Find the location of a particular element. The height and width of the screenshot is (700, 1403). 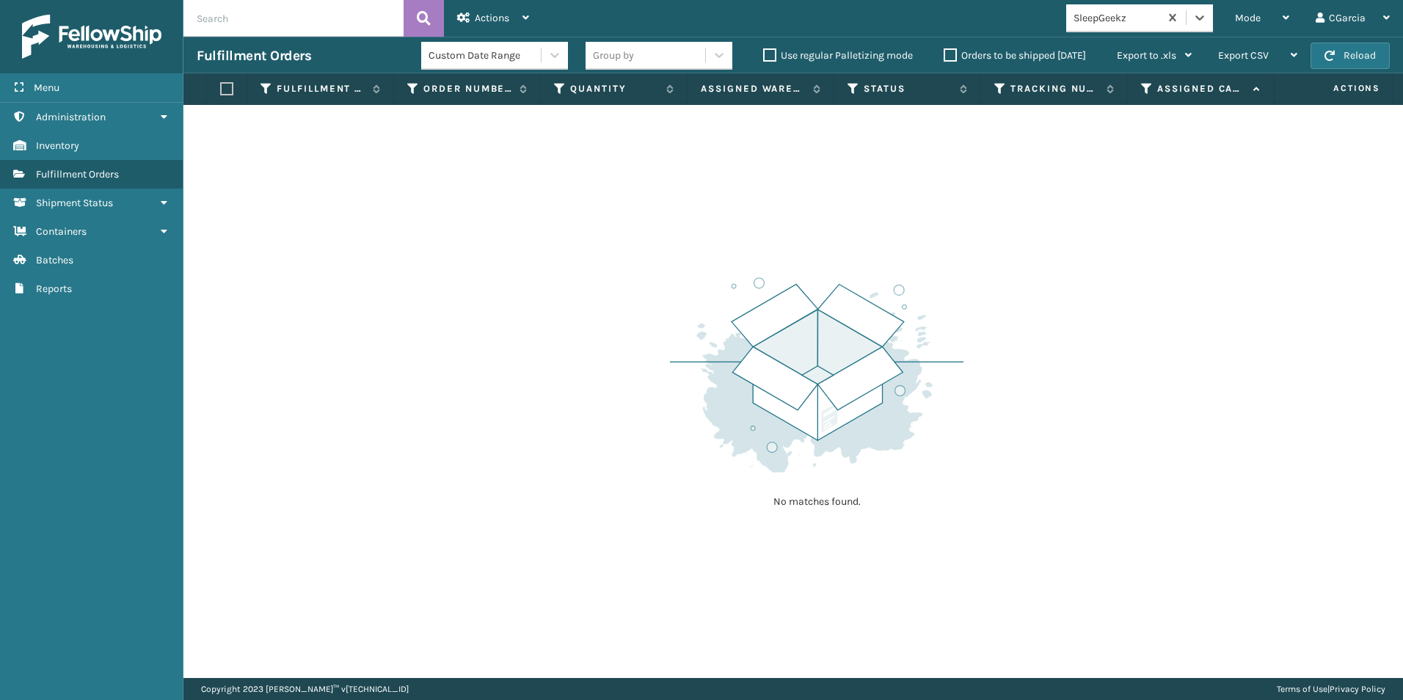

a: Terms of Use is located at coordinates (1302, 689).